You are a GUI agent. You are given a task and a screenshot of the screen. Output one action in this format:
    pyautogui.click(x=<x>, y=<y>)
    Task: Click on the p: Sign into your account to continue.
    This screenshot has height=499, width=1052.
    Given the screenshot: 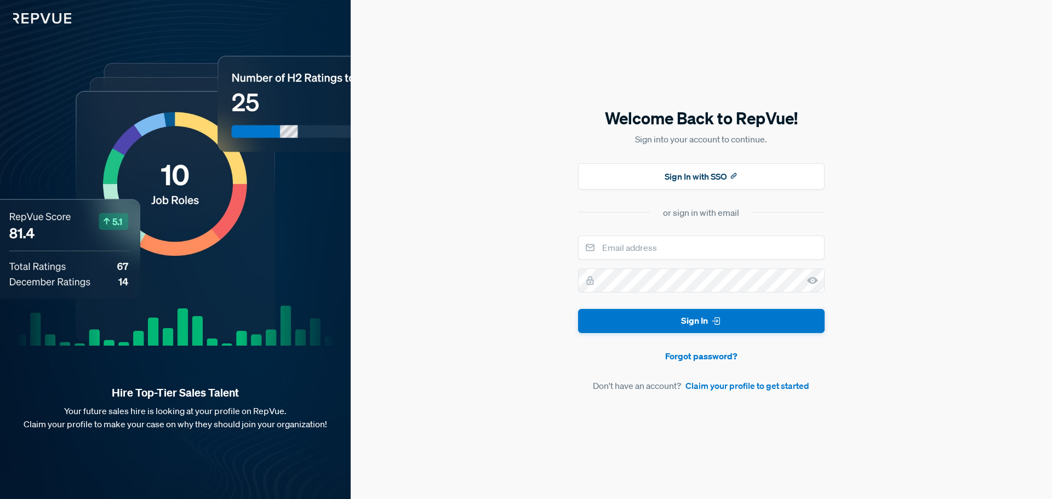 What is the action you would take?
    pyautogui.click(x=701, y=139)
    